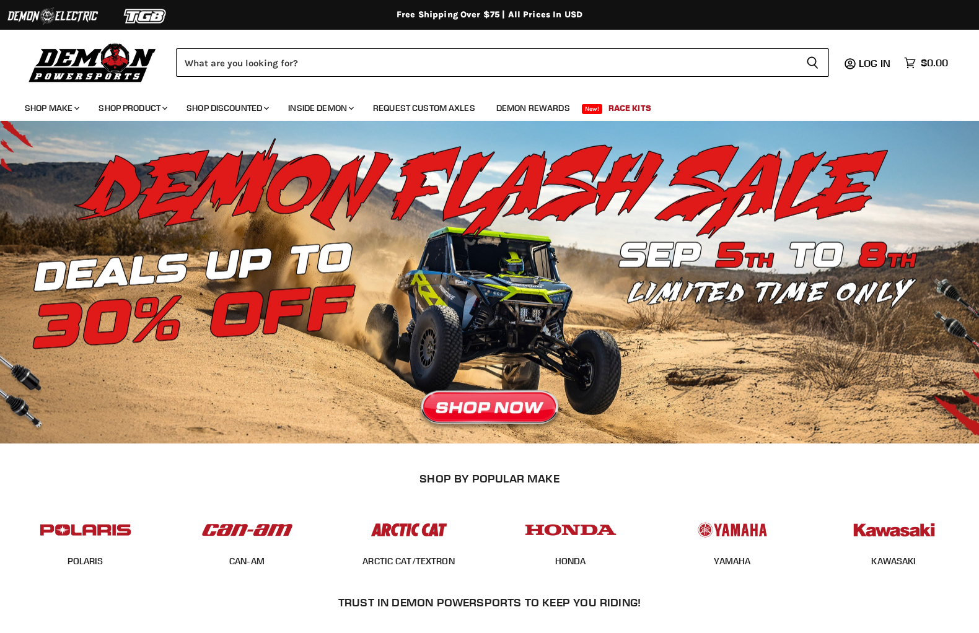  Describe the element at coordinates (247, 530) in the screenshot. I see `img: POPULAR_MAKE_logo_1_adc20308-ab24-48c4-9fac-e3c1a623d575.jpg` at that location.